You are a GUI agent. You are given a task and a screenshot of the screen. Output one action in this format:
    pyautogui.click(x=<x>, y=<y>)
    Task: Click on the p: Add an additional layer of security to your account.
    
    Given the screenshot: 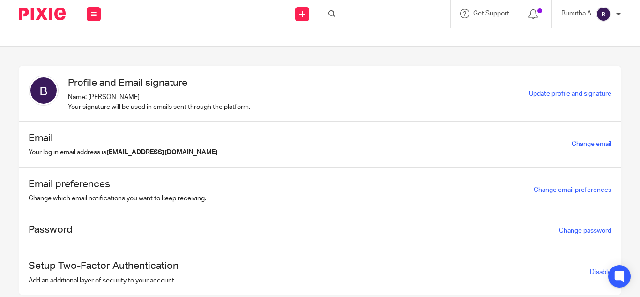 What is the action you would take?
    pyautogui.click(x=104, y=280)
    